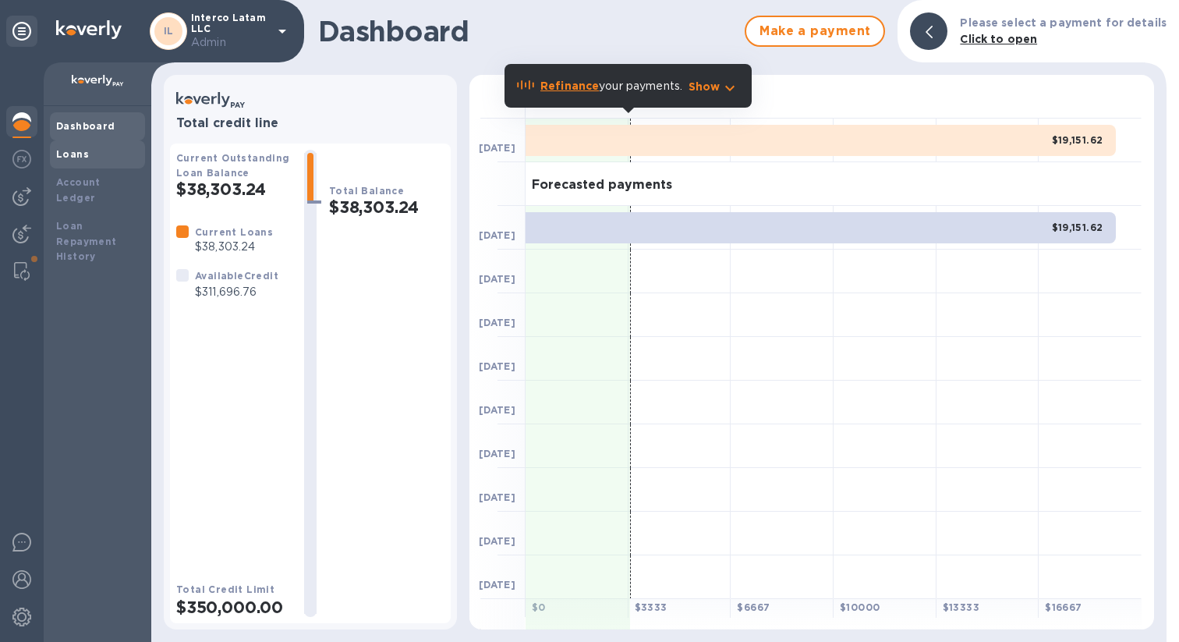 The image size is (1179, 642). Describe the element at coordinates (78, 189) in the screenshot. I see `b: Account Ledger` at that location.